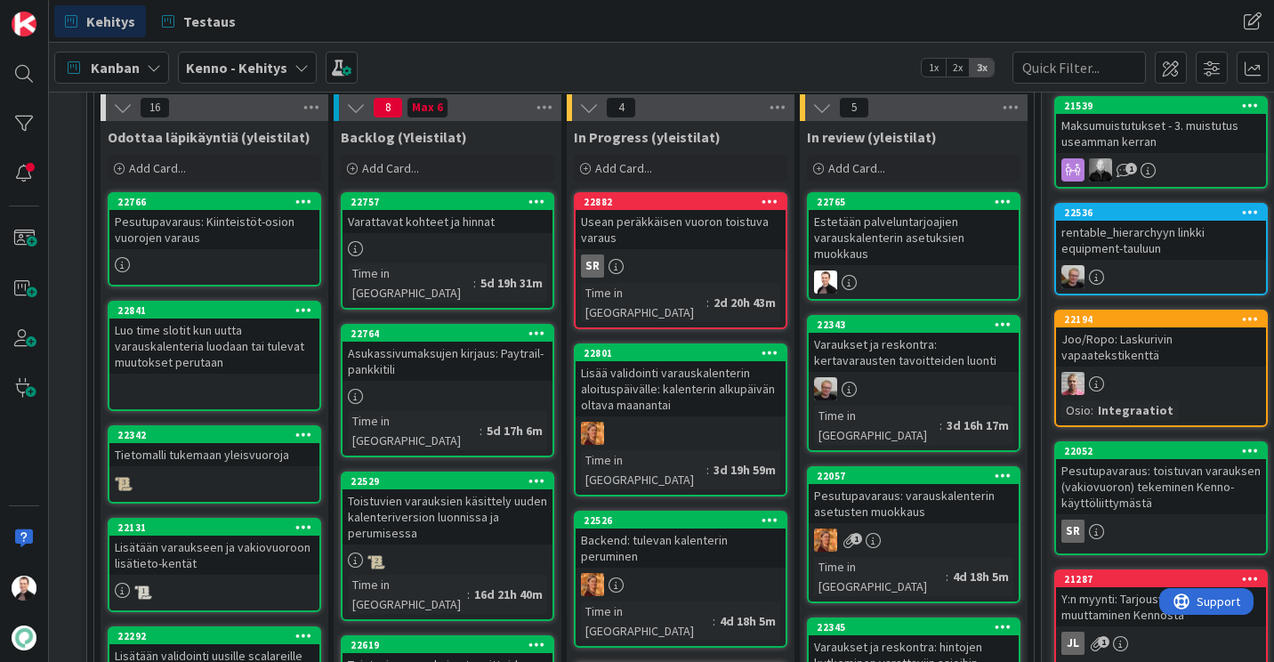 The width and height of the screenshot is (1274, 662). What do you see at coordinates (914, 504) in the screenshot?
I see `div: Pesutupavaraus: varauskalenterin asetusten muokkaus` at bounding box center [914, 504].